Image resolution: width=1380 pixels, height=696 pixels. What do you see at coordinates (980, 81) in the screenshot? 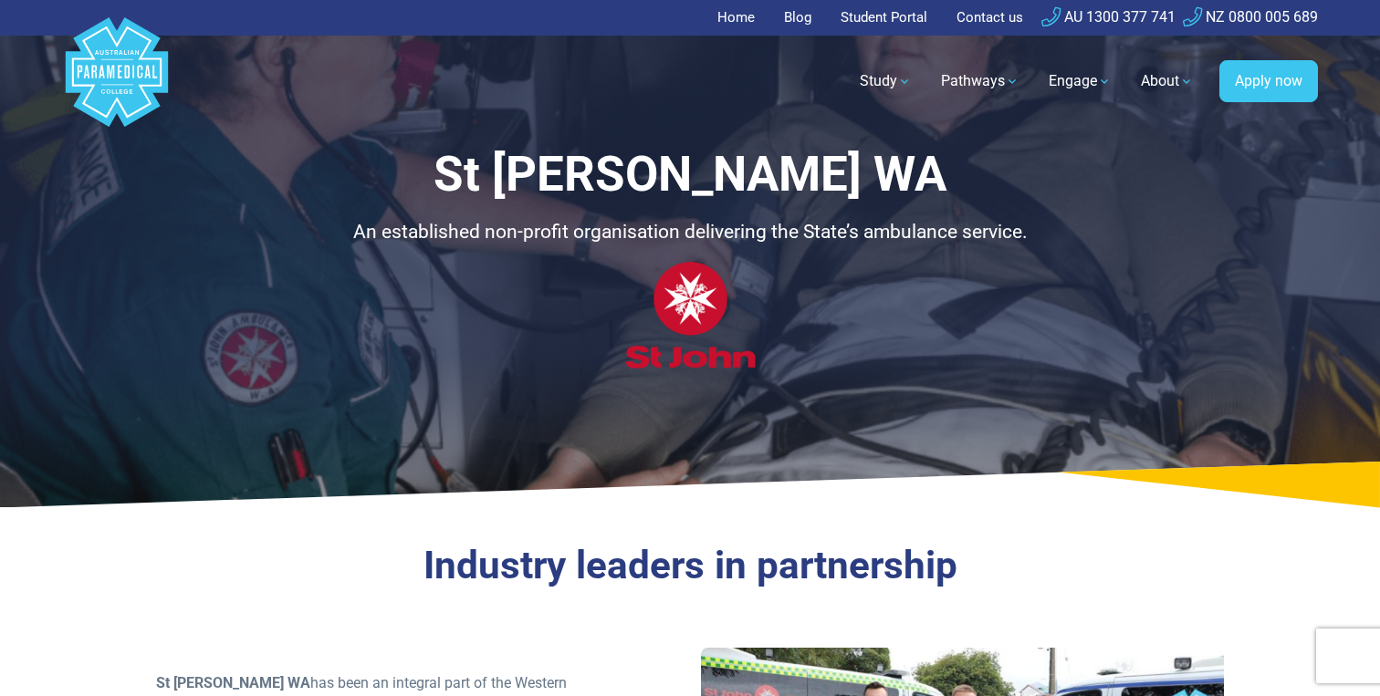
I see `a: Pathways` at bounding box center [980, 81].